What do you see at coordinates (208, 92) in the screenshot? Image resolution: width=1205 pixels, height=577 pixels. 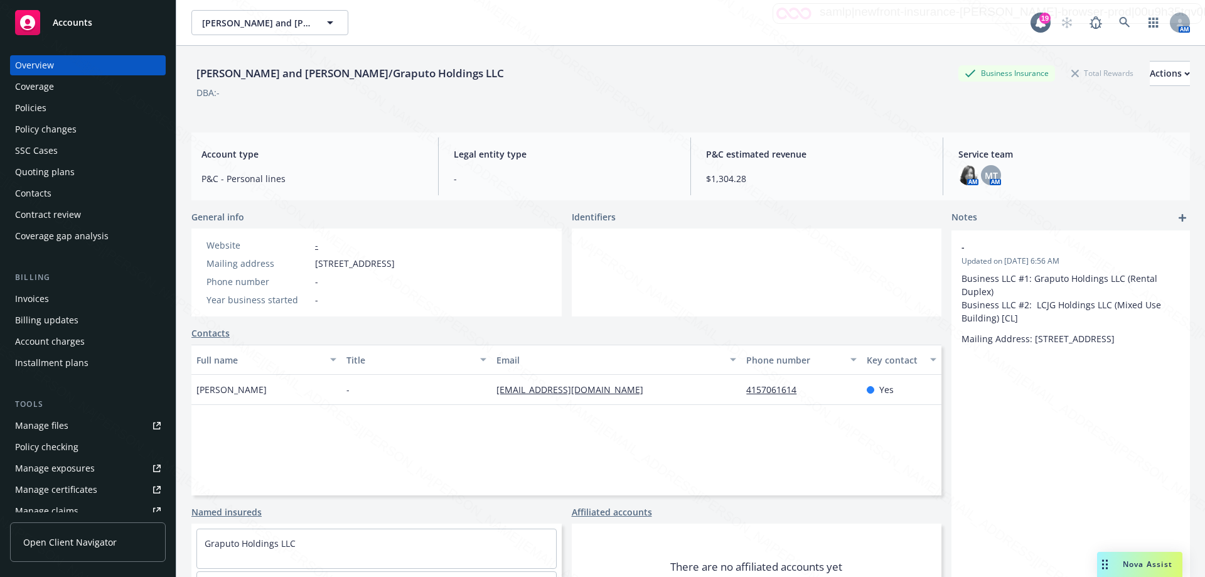 I see `div: DBA: -` at bounding box center [208, 92].